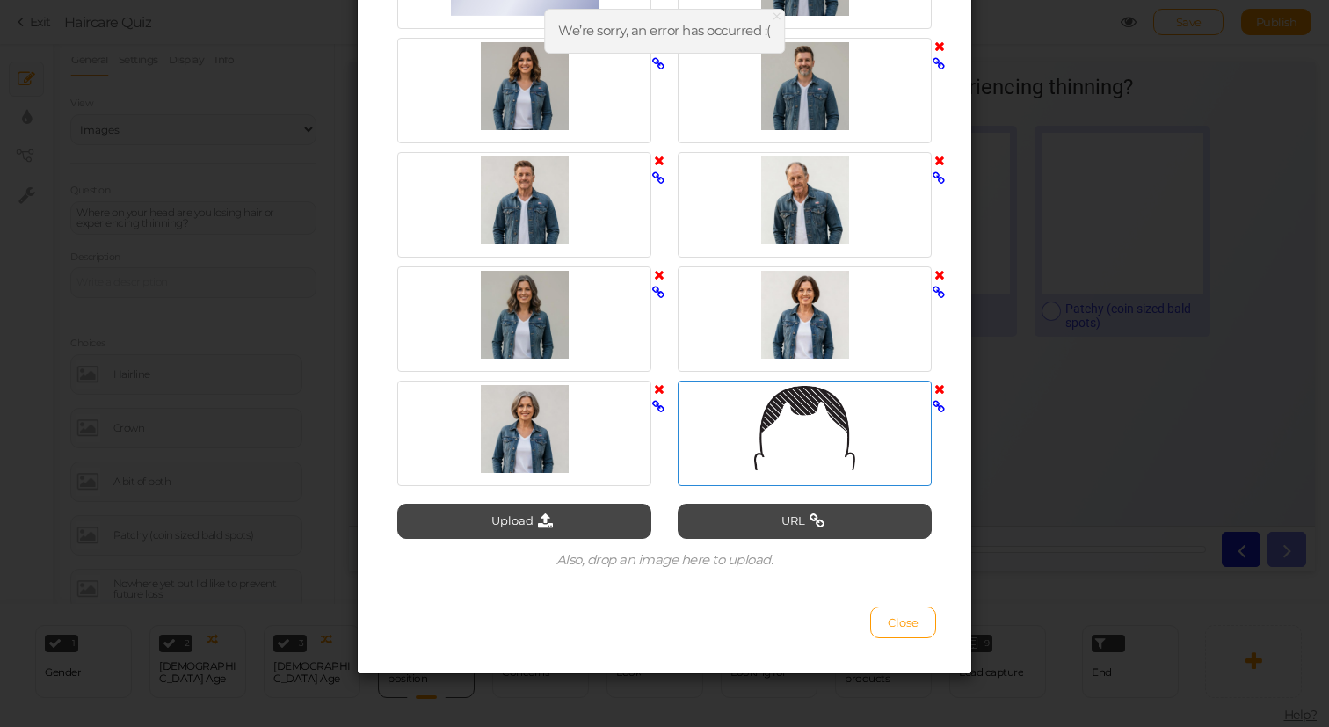 This screenshot has width=1329, height=727. What do you see at coordinates (804, 521) in the screenshot?
I see `button: URL` at bounding box center [804, 521].